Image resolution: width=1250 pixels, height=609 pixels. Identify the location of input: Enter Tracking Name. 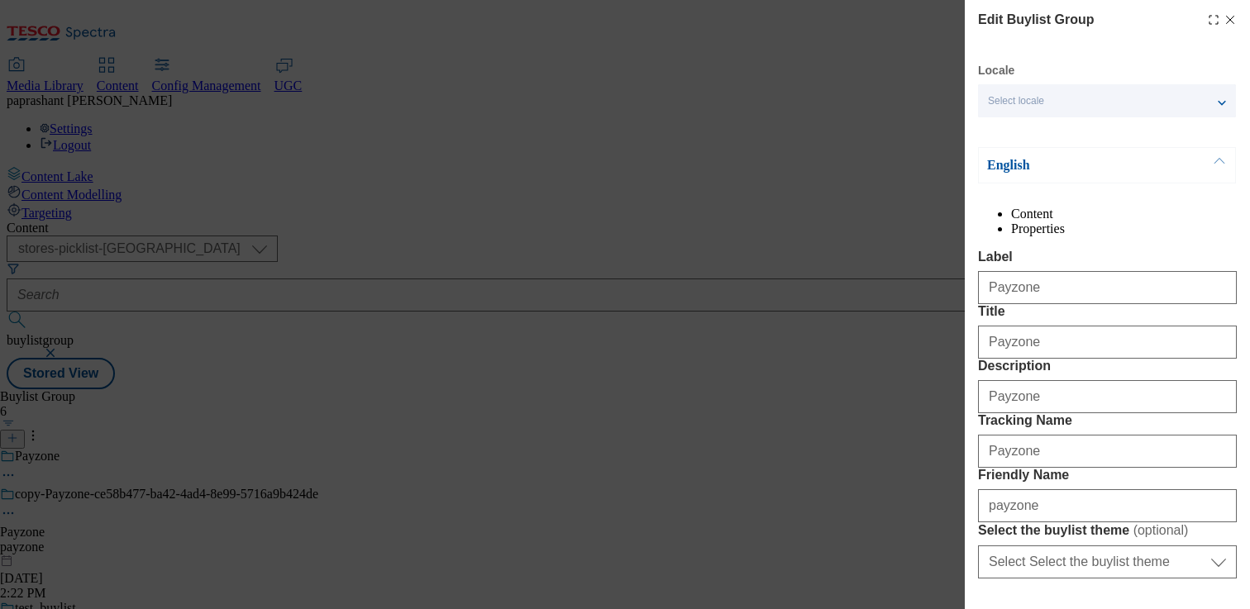
(1107, 451).